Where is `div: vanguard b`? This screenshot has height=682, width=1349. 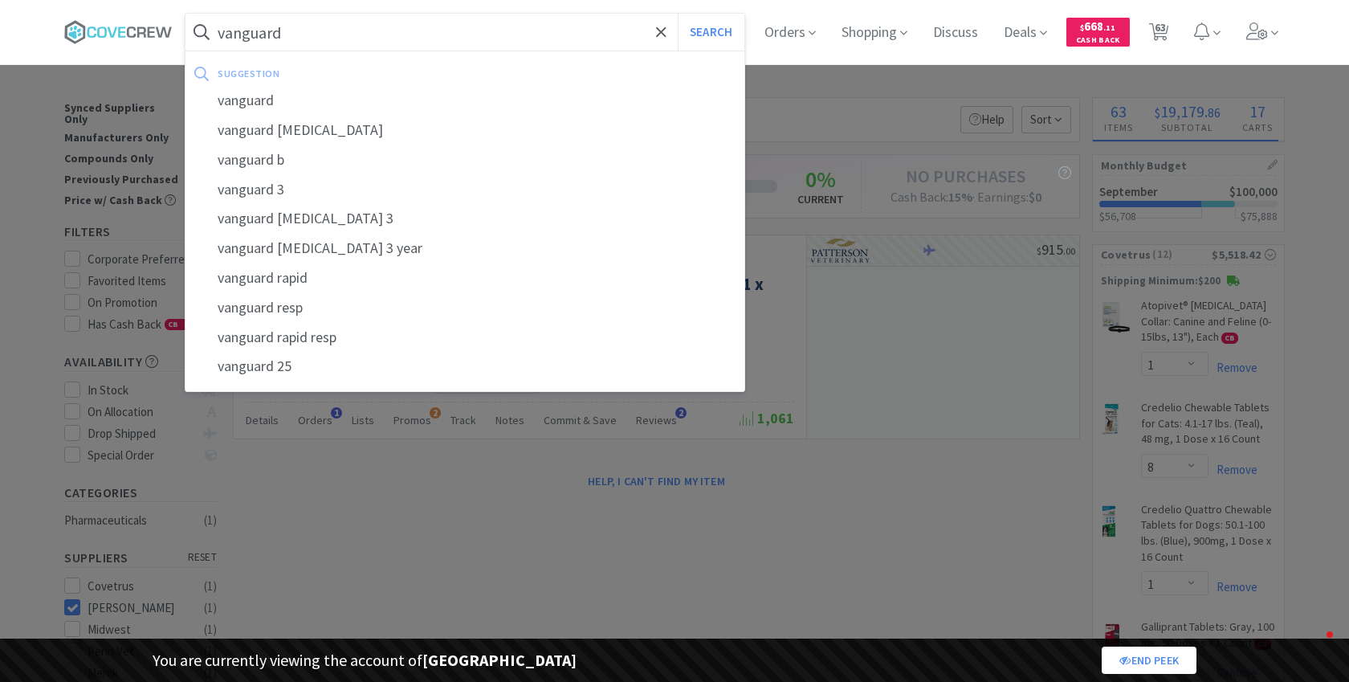
div: vanguard b is located at coordinates (465, 160).